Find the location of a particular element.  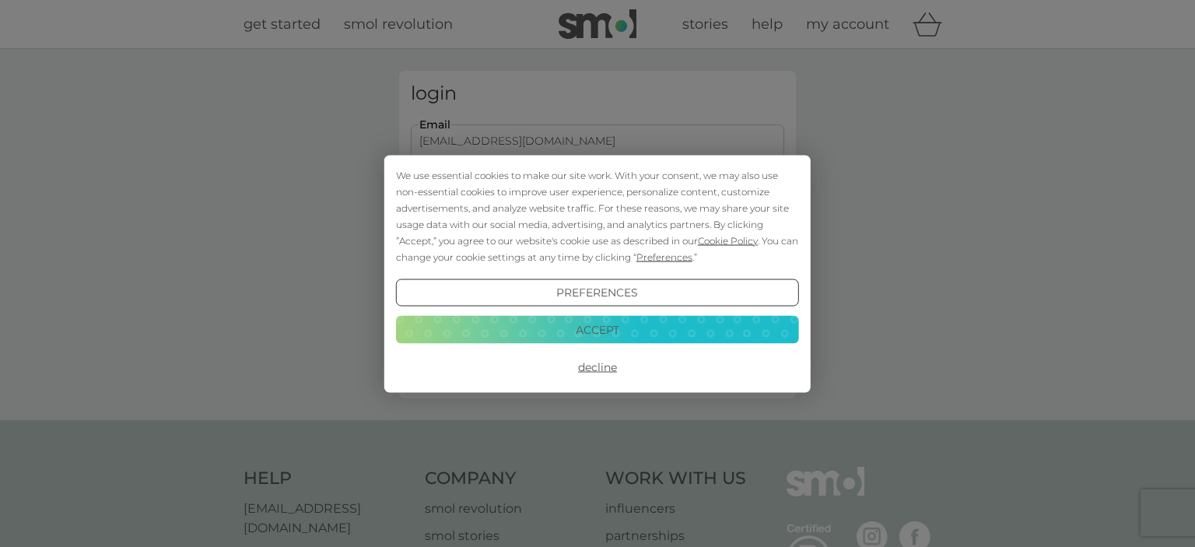

span: Cookie Policy is located at coordinates (728, 240).